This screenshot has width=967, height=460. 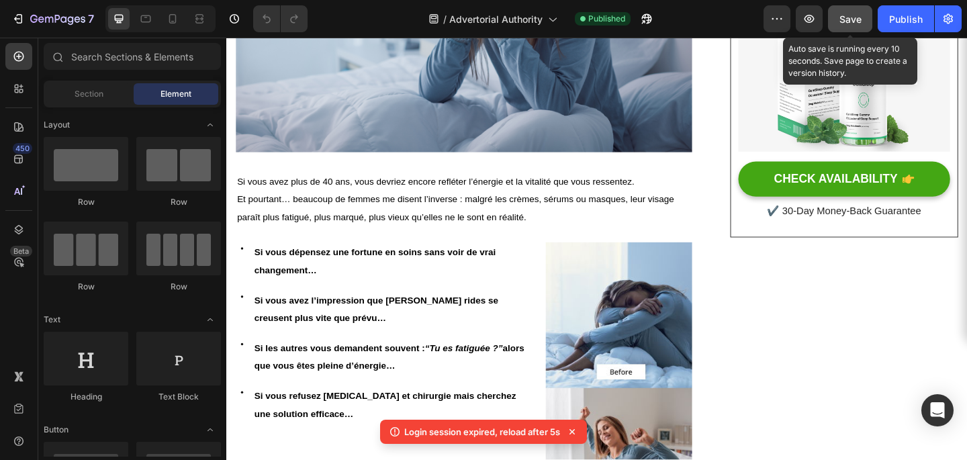 I want to click on span: Published, so click(x=607, y=19).